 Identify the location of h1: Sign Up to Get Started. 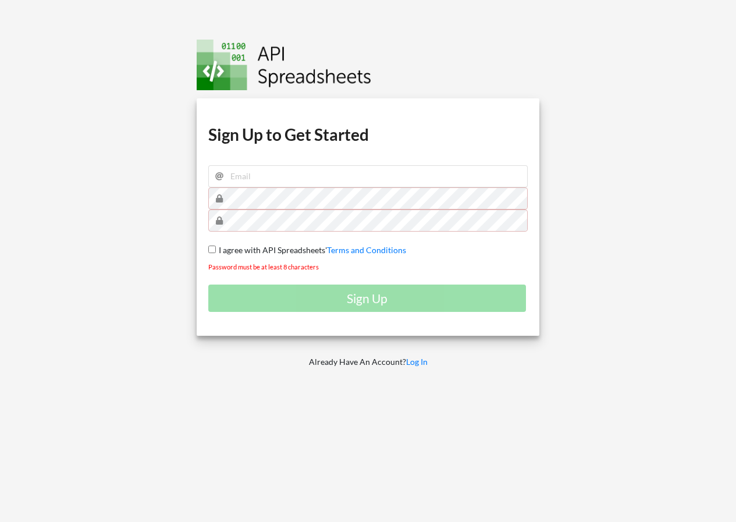
(368, 134).